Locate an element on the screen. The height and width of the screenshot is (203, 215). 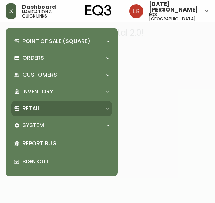
div: Sign Out is located at coordinates (62, 161).